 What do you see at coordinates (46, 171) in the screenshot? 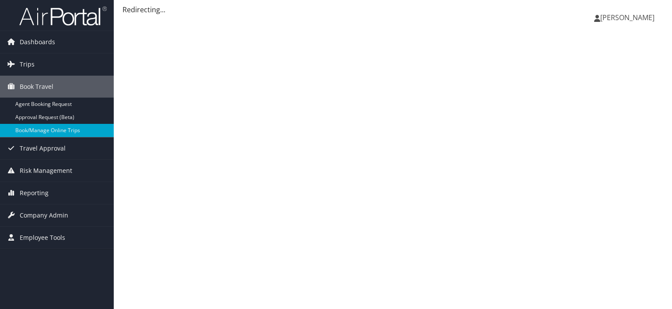
I see `span: Risk Management` at bounding box center [46, 171].